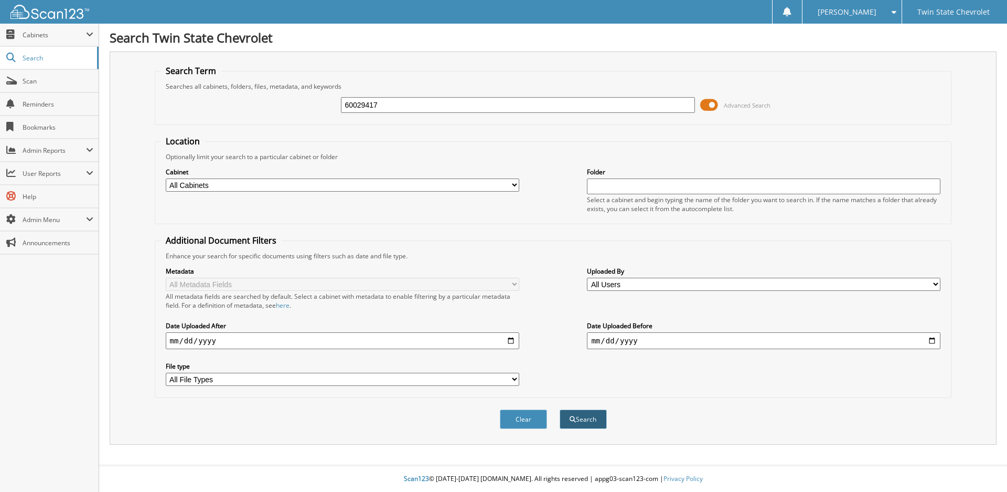 The width and height of the screenshot is (1007, 492). What do you see at coordinates (221, 240) in the screenshot?
I see `legend: Additional Document Filters` at bounding box center [221, 240].